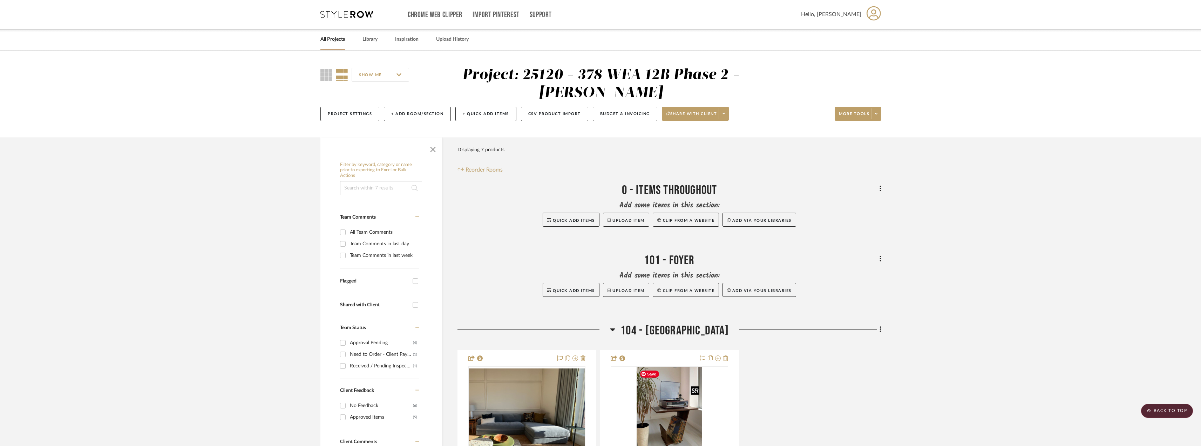 The height and width of the screenshot is (446, 1201). I want to click on button: + Add Room/Section, so click(417, 114).